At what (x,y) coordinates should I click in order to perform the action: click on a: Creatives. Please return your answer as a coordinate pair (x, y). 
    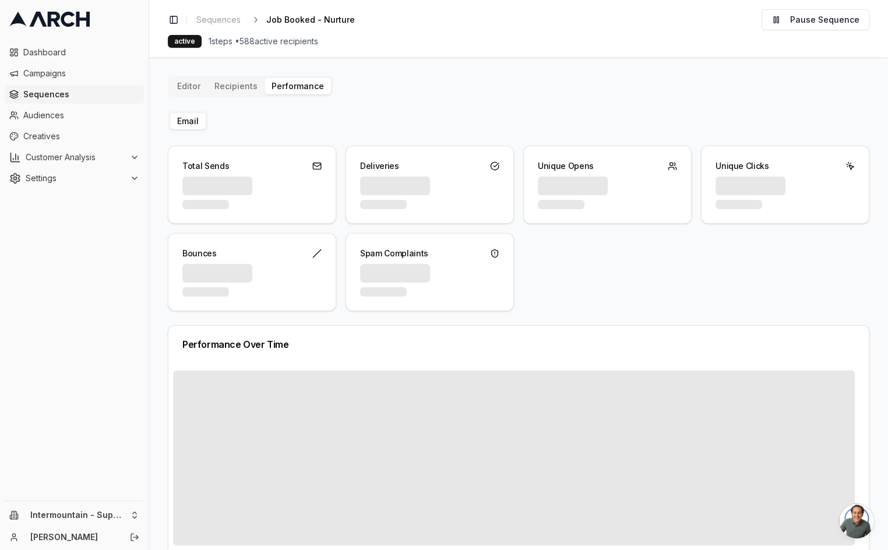
    Looking at the image, I should click on (74, 136).